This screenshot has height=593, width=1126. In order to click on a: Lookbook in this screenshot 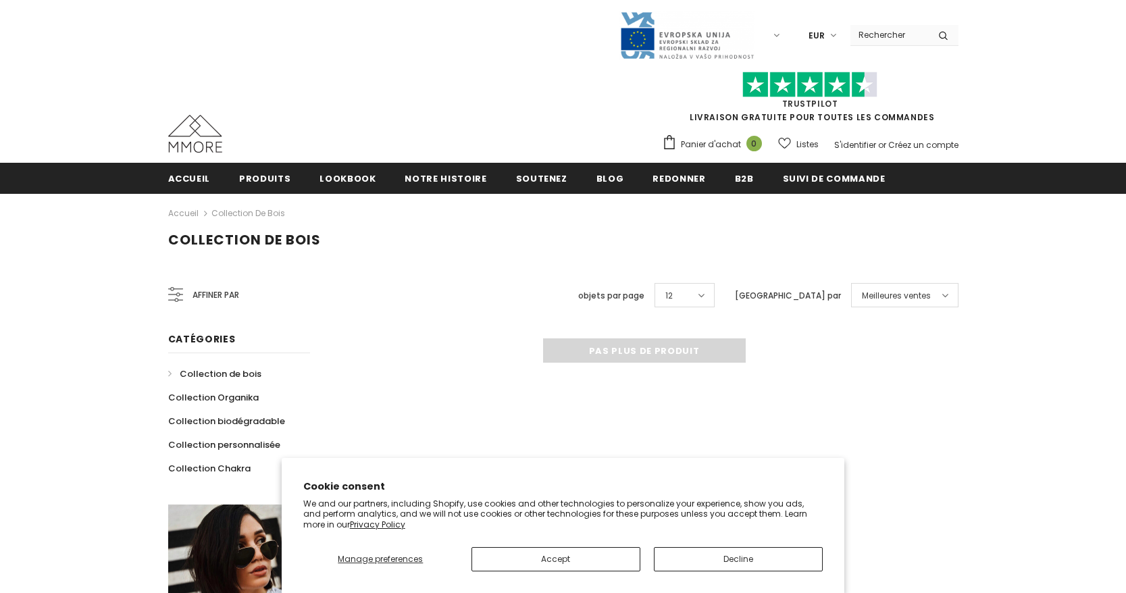, I will do `click(347, 178)`.